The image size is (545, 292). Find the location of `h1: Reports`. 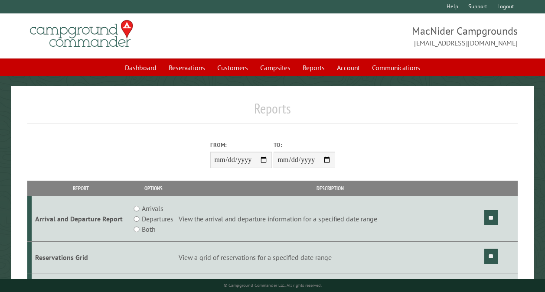

h1: Reports is located at coordinates (272, 112).